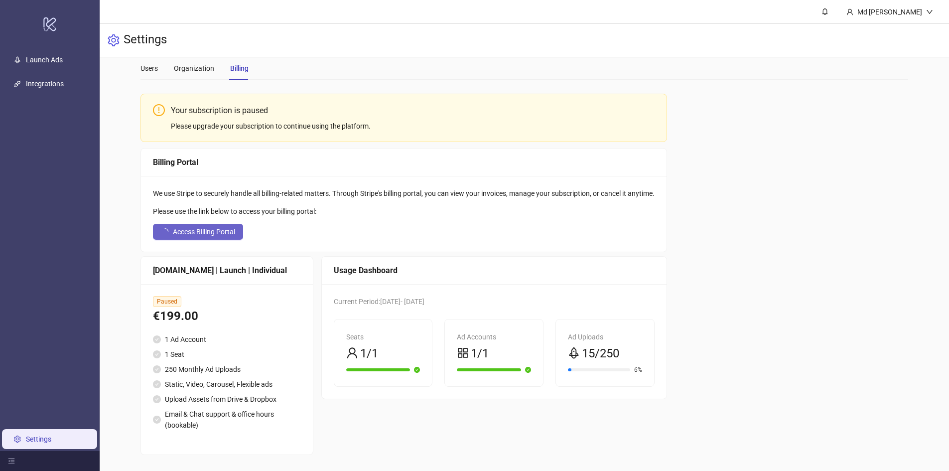 This screenshot has width=949, height=471. I want to click on li: Static, Video, Carousel, Flexible ads, so click(227, 384).